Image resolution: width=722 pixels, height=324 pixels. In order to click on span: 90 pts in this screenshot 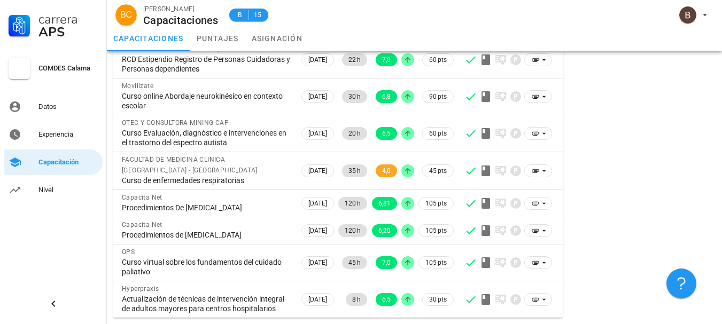, I will do `click(438, 97)`.